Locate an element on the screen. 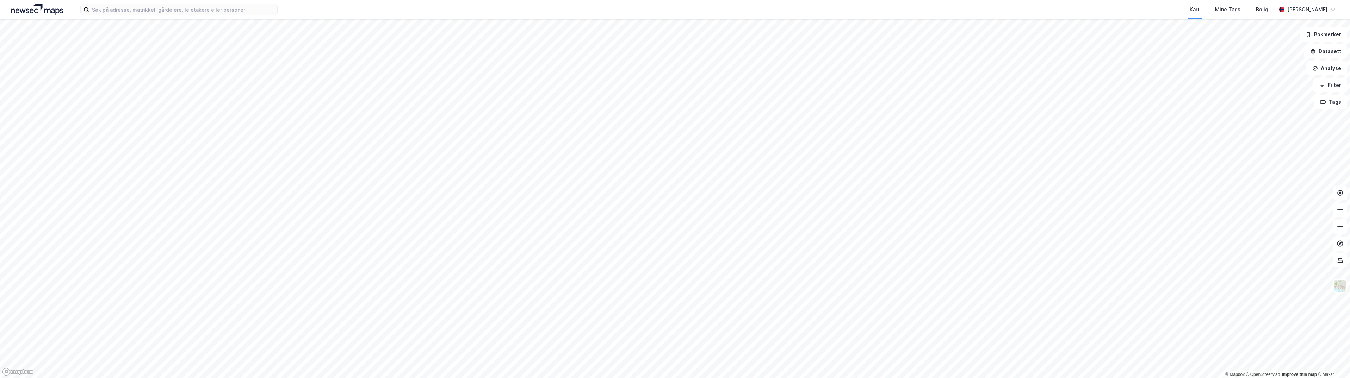 This screenshot has width=1350, height=378. input: Søk på adresse, matrikkel, gårdeiere, leietakere eller personer is located at coordinates (183, 10).